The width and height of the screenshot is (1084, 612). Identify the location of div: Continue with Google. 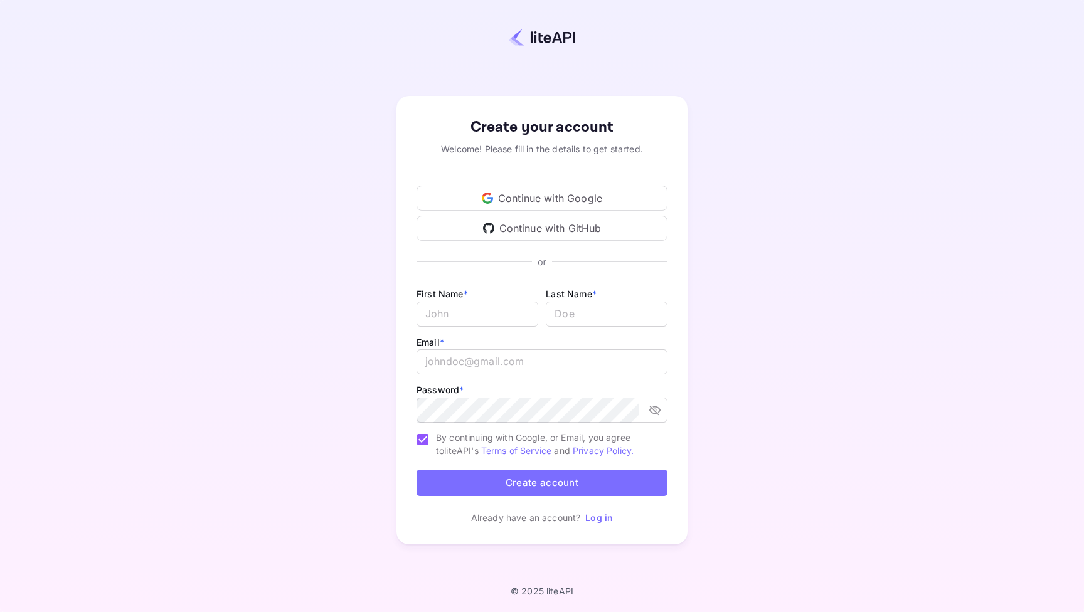
(542, 198).